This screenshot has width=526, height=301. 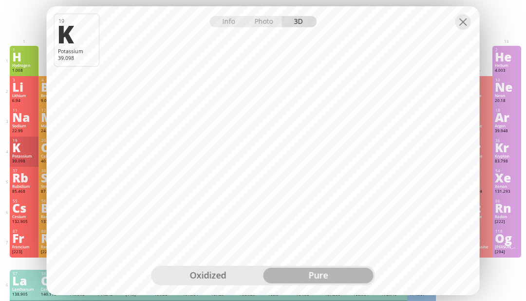 I want to click on div: 11, so click(x=24, y=110).